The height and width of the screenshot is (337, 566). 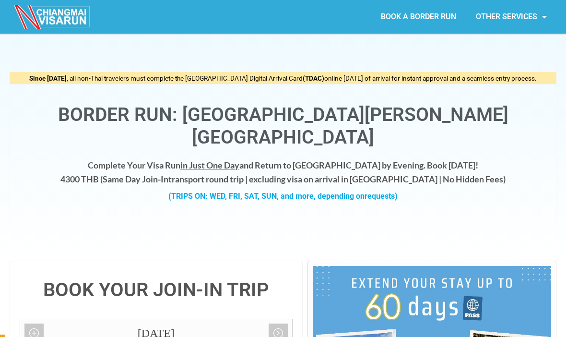 What do you see at coordinates (283, 196) in the screenshot?
I see `strong: (TRIPS ON: WED, FRI, SAT, SUN, and more, depending on` at bounding box center [283, 196].